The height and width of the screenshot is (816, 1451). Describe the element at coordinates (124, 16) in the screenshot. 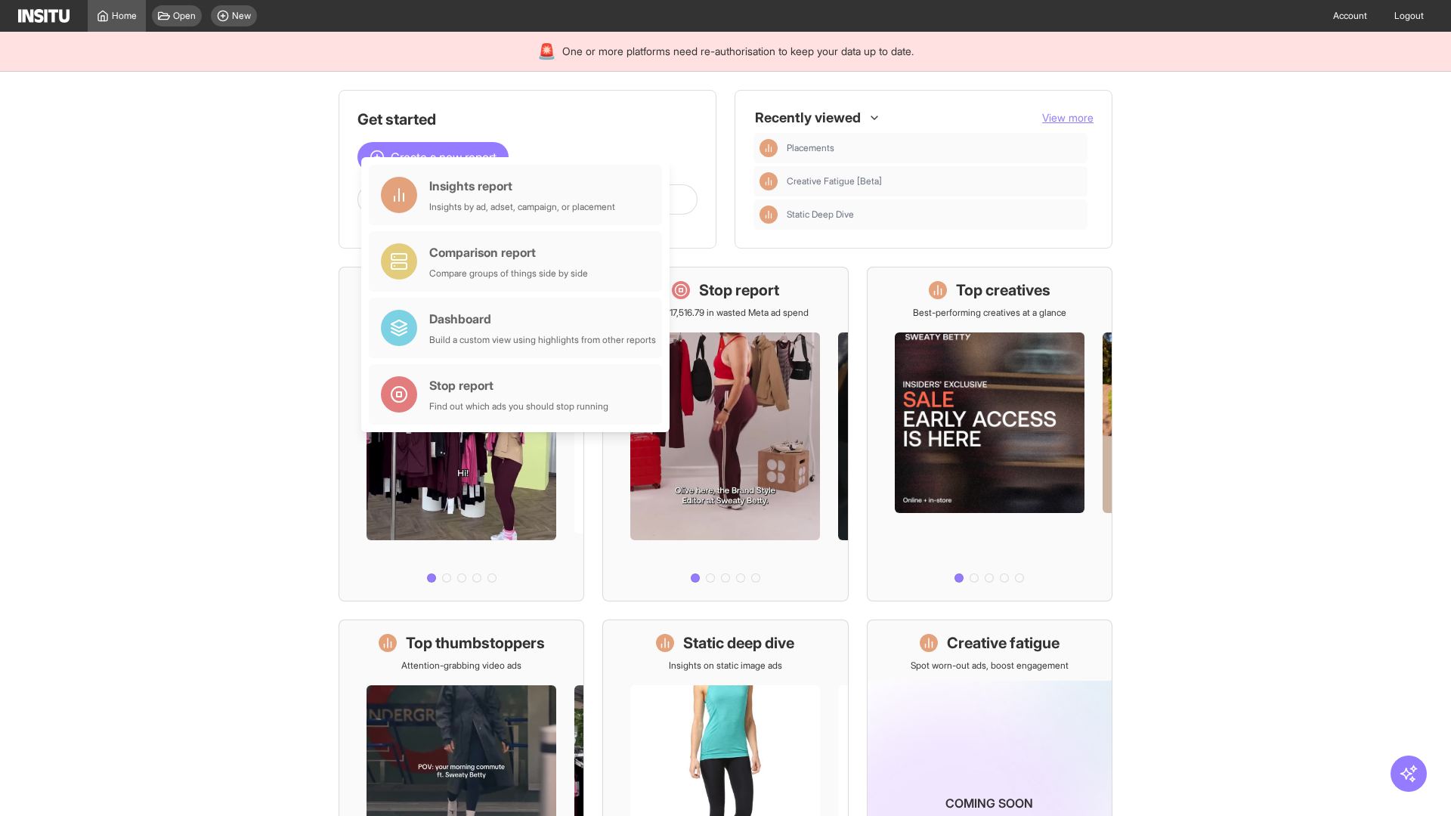

I see `span: Home` at that location.